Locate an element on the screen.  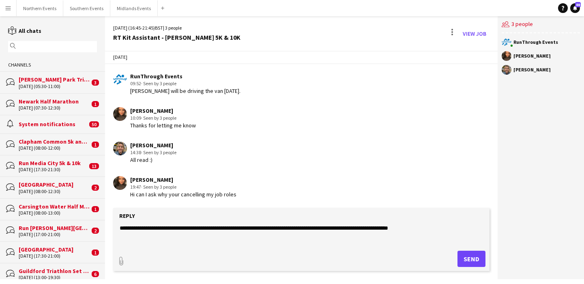
span: 6 is located at coordinates (95, 274).